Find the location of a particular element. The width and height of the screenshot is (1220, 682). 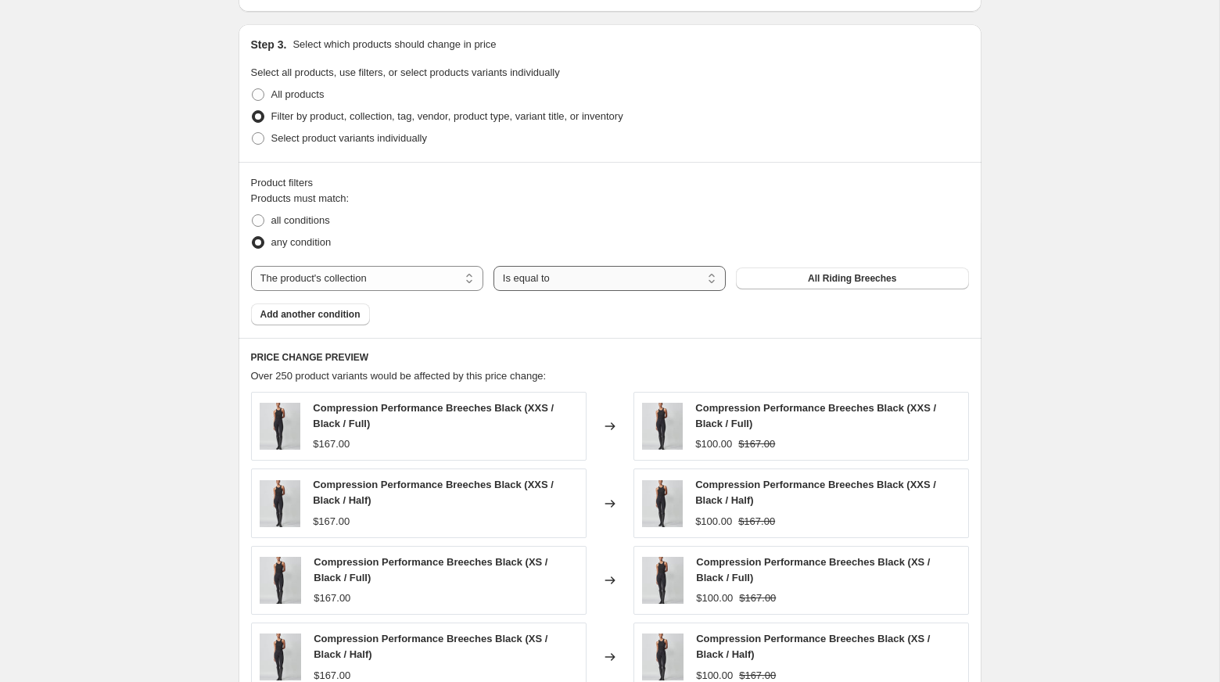

span: Select all products, use filters, or select products variants individually is located at coordinates (405, 72).